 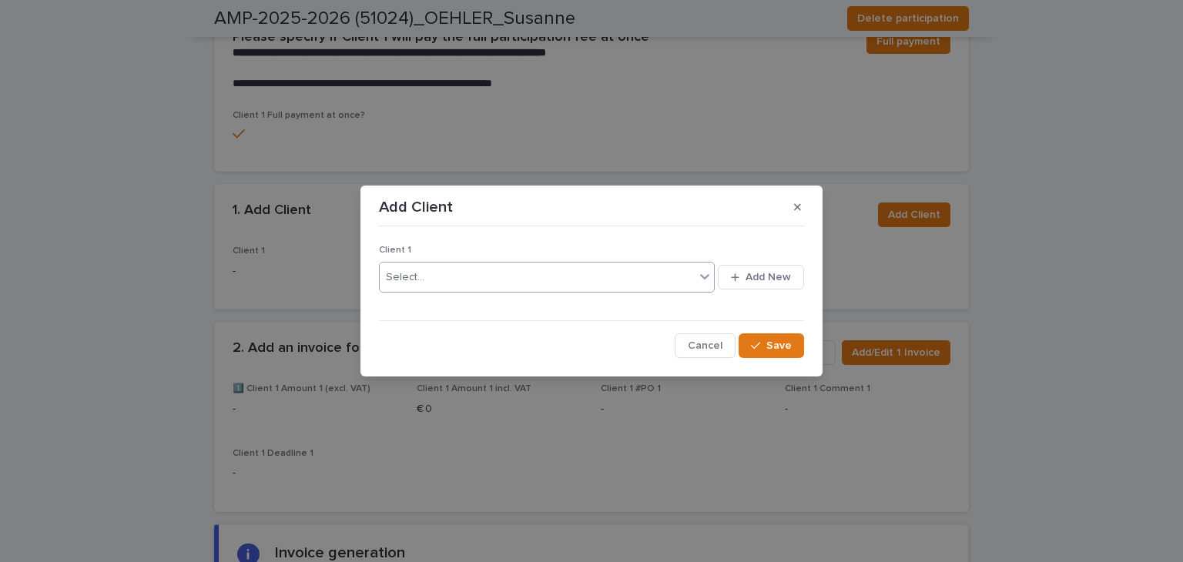 What do you see at coordinates (761, 277) in the screenshot?
I see `button: Add New` at bounding box center [761, 277].